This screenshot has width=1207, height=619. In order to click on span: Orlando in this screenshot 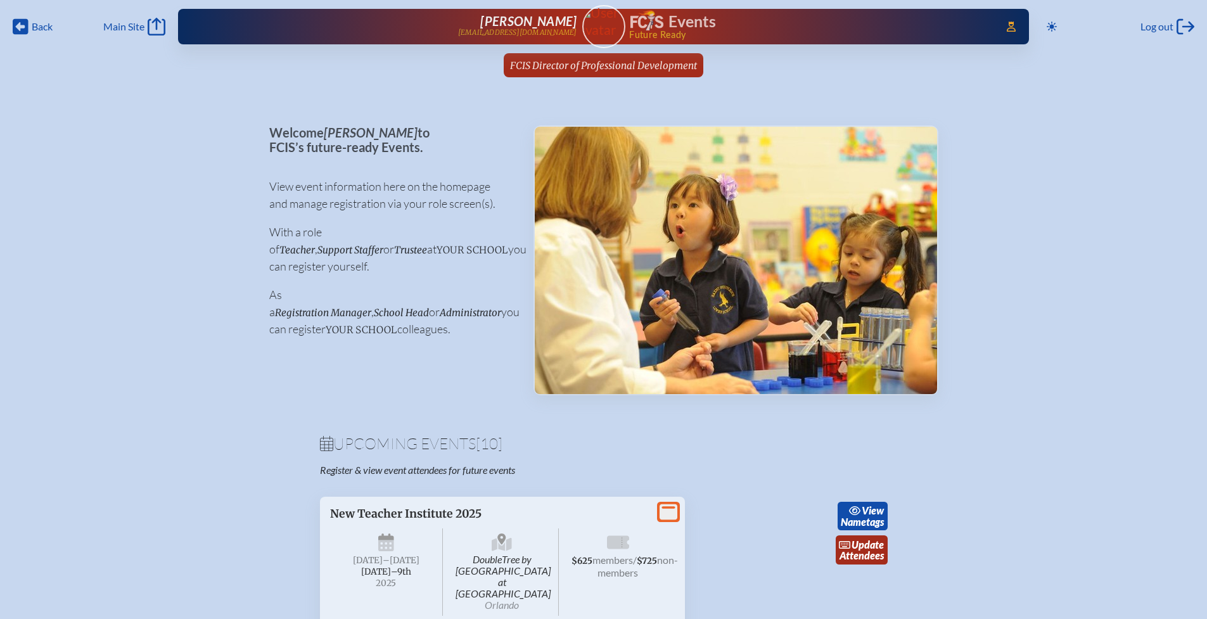, I will do `click(502, 605)`.